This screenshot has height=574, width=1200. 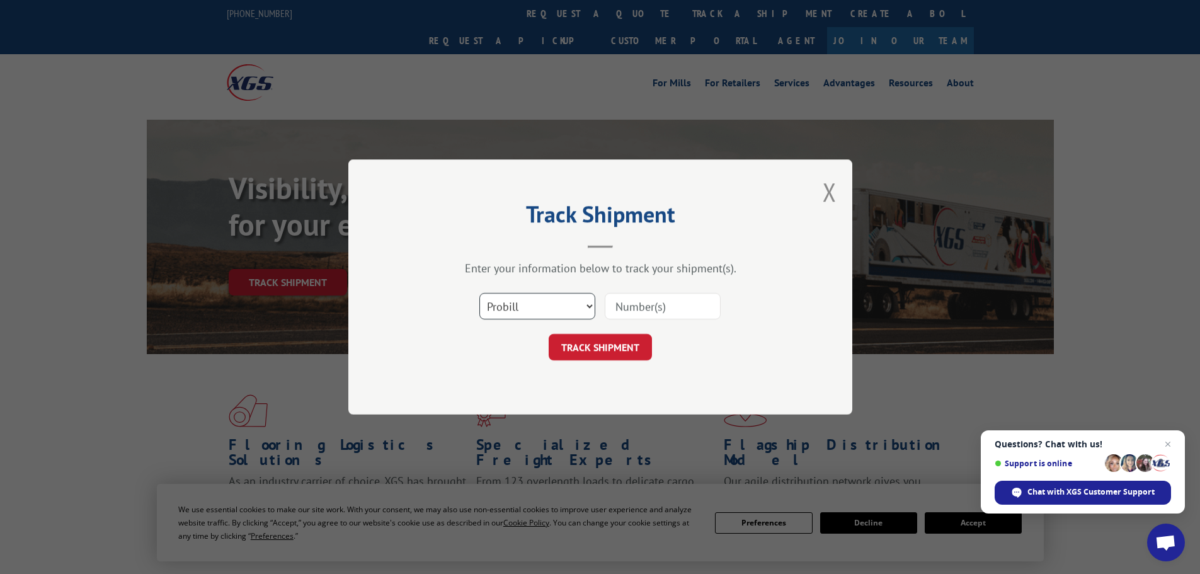 I want to click on span: Support is online, so click(x=1047, y=463).